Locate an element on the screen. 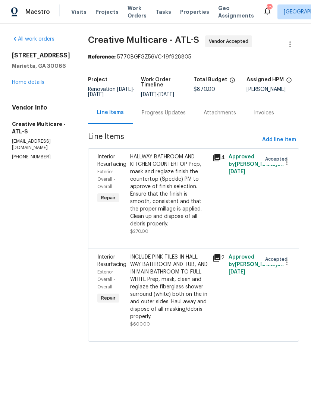 Image resolution: width=311 pixels, height=405 pixels. h5: Project is located at coordinates (98, 80).